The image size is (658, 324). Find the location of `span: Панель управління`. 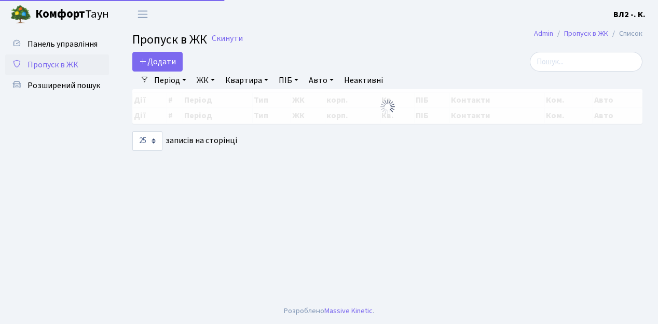

span: Панель управління is located at coordinates (62, 44).